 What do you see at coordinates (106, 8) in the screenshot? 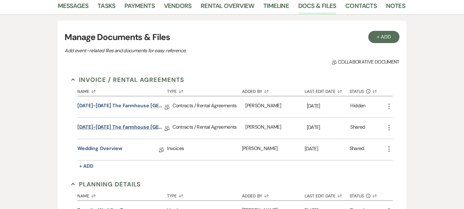
I see `a: Tasks` at bounding box center [106, 8].